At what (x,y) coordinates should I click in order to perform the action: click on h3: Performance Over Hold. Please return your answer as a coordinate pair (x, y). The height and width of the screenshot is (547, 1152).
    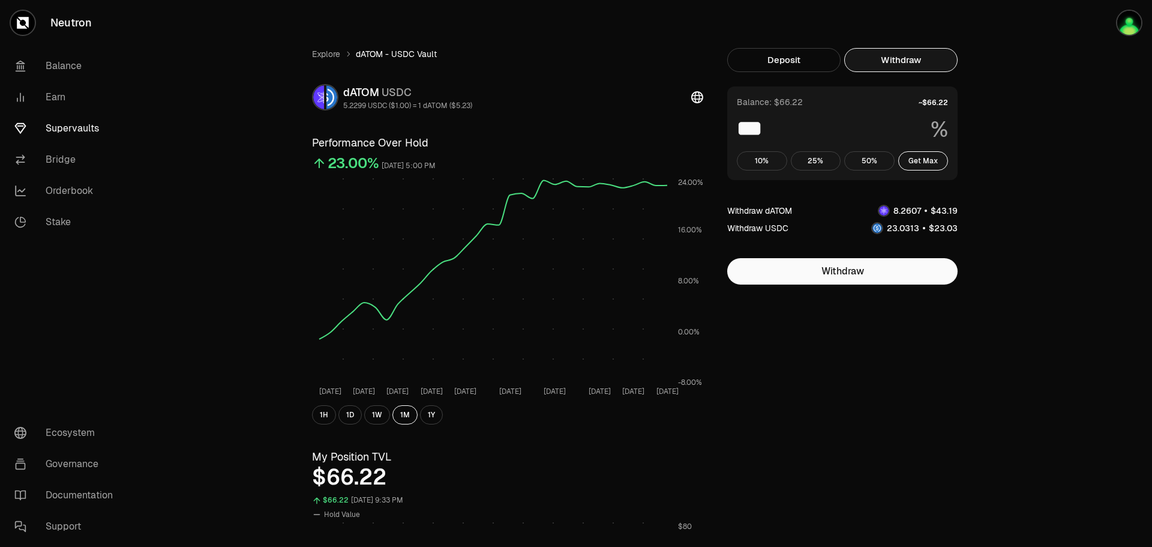
    Looking at the image, I should click on (508, 143).